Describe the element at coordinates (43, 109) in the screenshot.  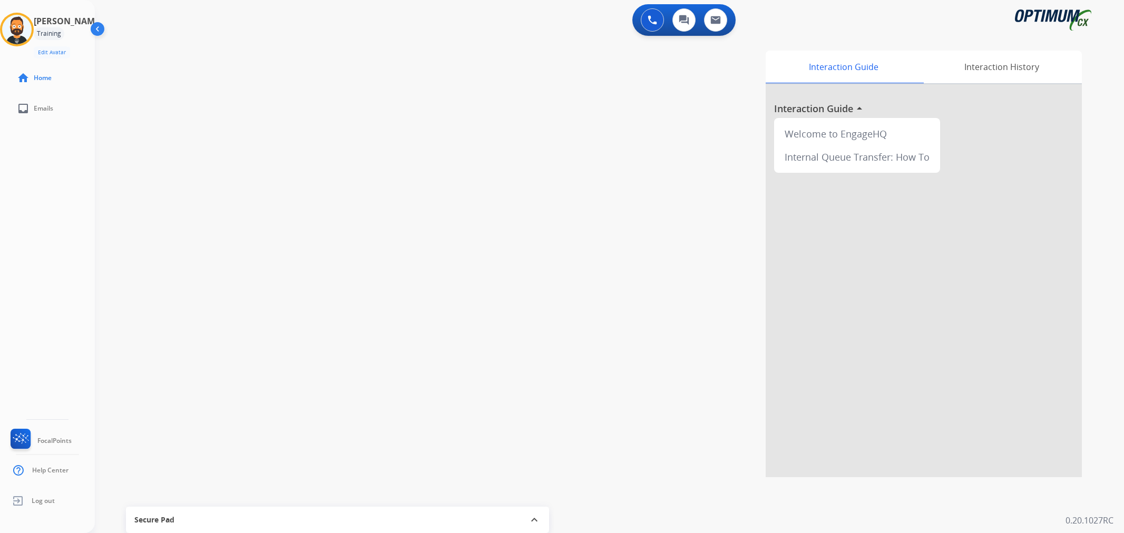
I see `span: Emails` at that location.